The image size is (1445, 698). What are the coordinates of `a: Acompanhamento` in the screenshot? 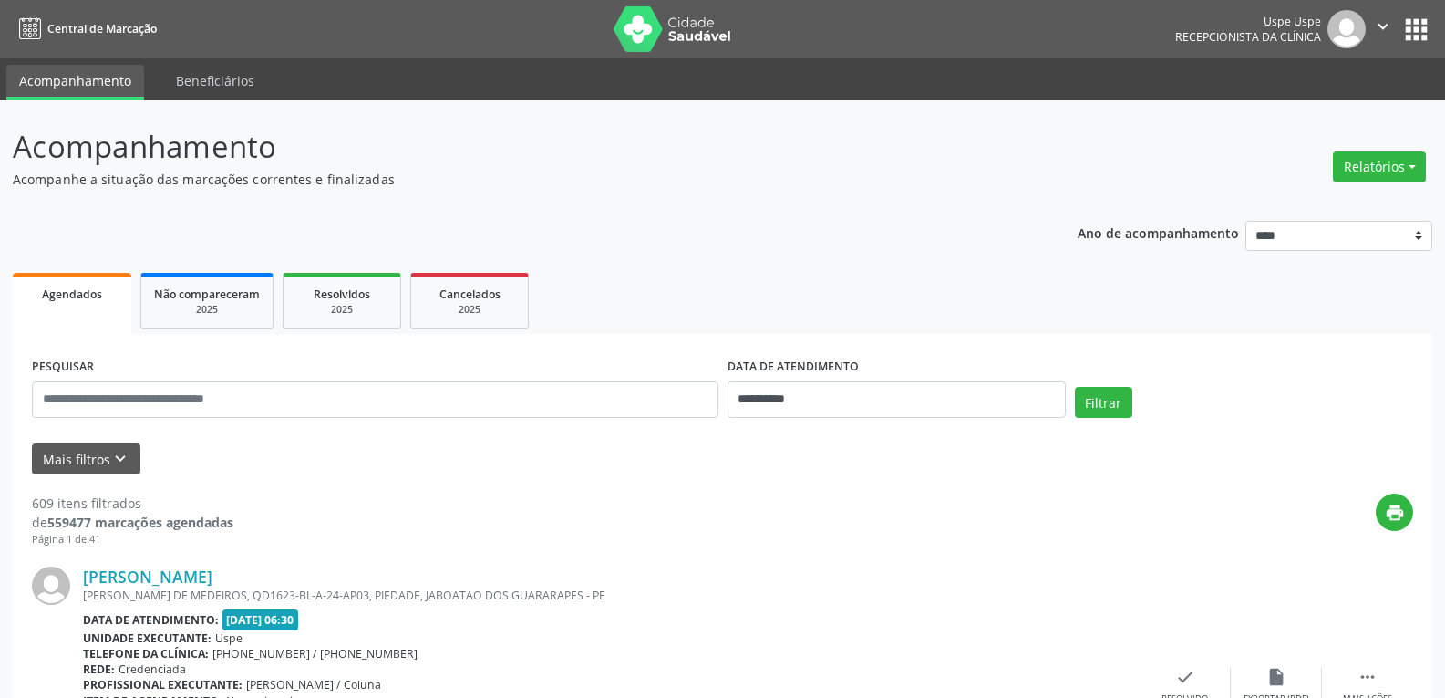 It's located at (75, 82).